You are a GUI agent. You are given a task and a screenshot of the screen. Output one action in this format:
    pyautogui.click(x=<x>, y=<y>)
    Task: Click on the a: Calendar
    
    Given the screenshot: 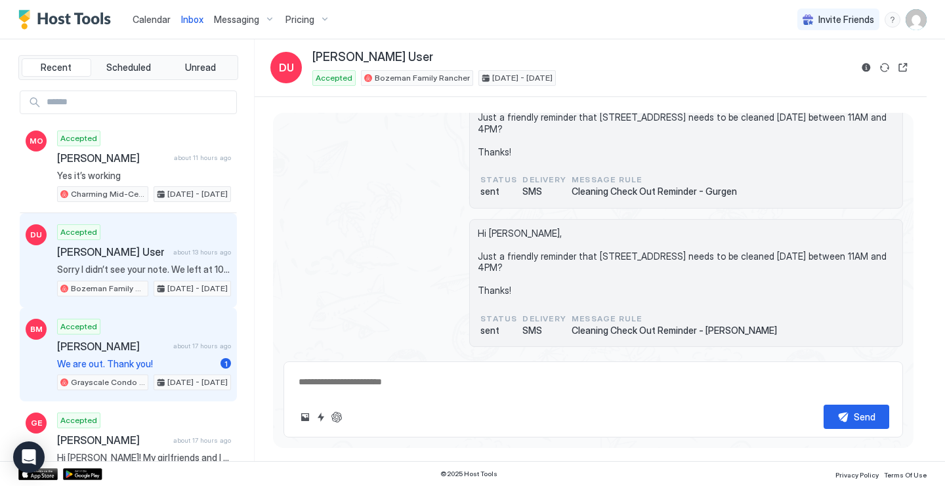 What is the action you would take?
    pyautogui.click(x=152, y=19)
    